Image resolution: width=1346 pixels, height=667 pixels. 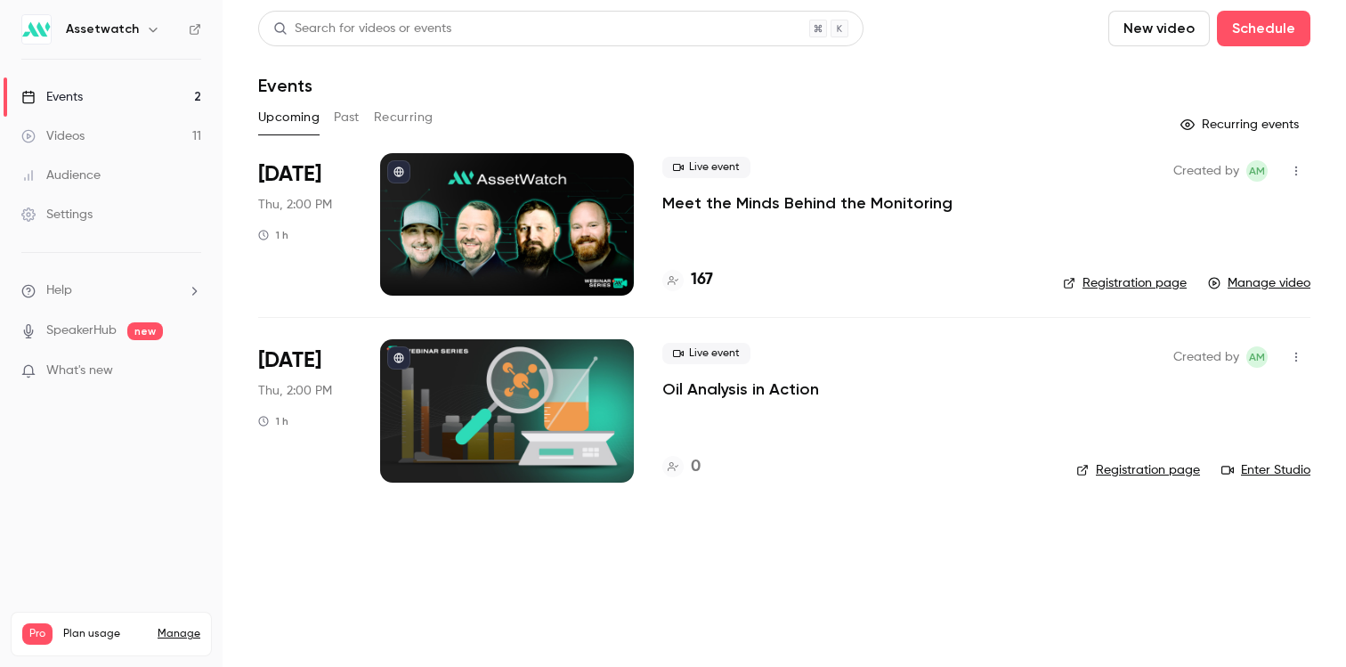 I want to click on span: What's new, so click(x=79, y=370).